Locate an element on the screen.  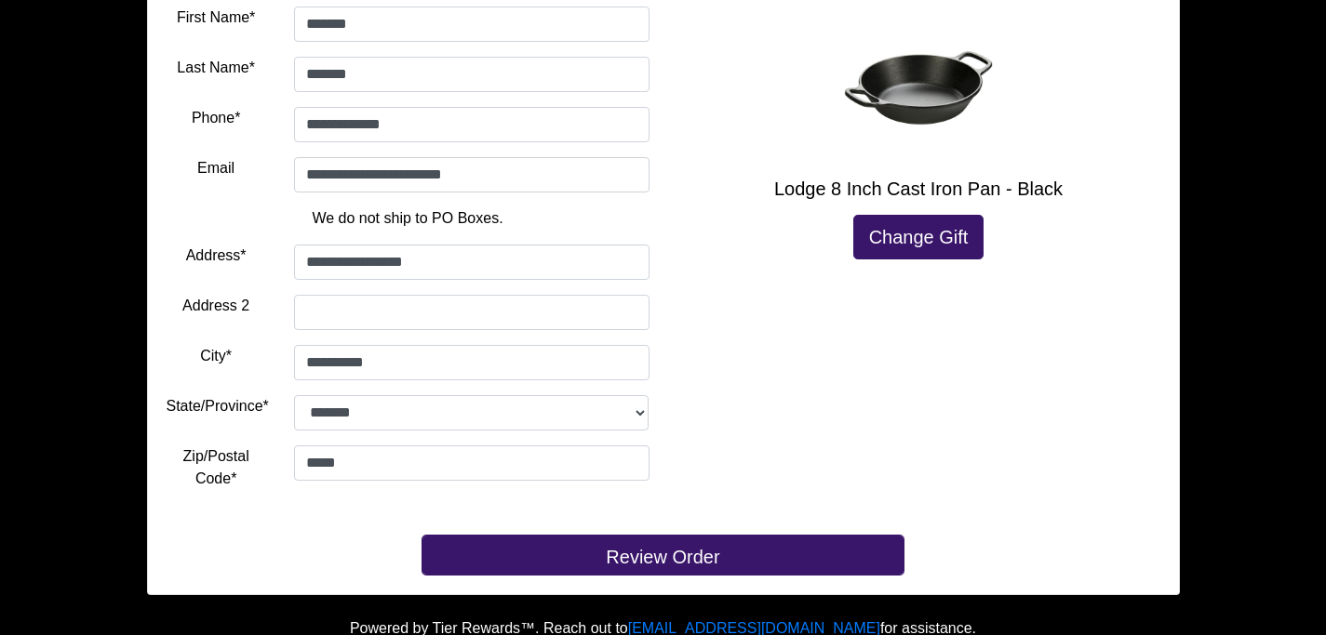
label: State/Province* is located at coordinates (218, 407).